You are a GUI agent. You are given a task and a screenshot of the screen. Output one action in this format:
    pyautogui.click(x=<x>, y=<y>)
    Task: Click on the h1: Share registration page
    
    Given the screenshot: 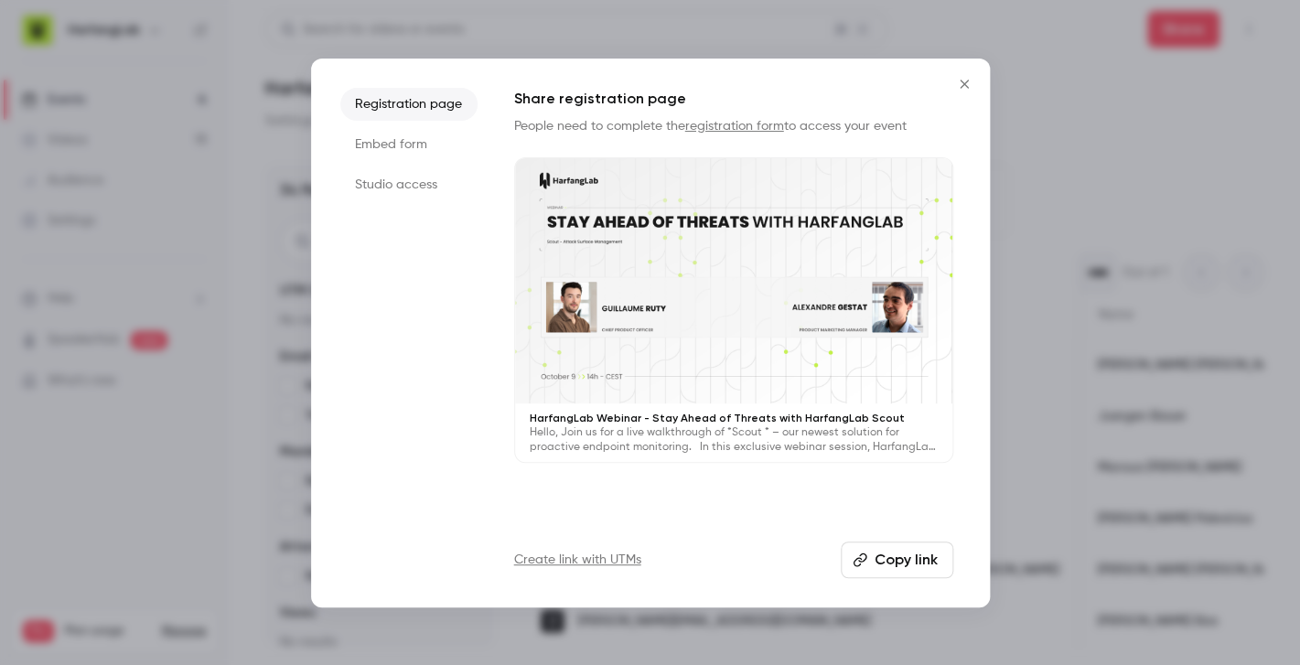 What is the action you would take?
    pyautogui.click(x=734, y=99)
    